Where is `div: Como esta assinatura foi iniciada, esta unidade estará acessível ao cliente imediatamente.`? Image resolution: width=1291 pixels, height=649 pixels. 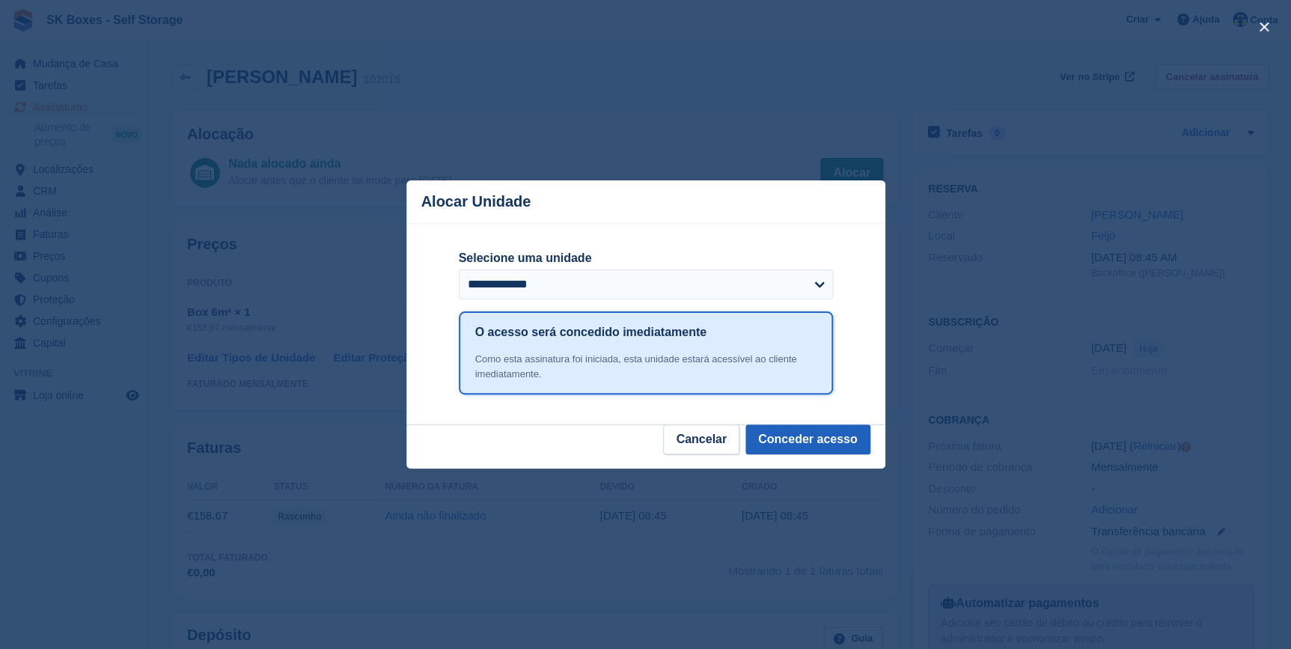 div: Como esta assinatura foi iniciada, esta unidade estará acessível ao cliente imediatamente. is located at coordinates (646, 366).